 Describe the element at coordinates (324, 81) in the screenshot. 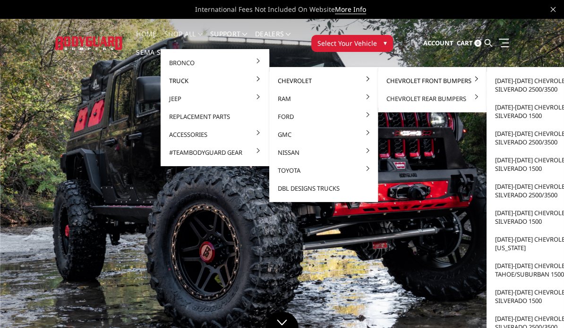

I see `a: Chevrolet` at that location.